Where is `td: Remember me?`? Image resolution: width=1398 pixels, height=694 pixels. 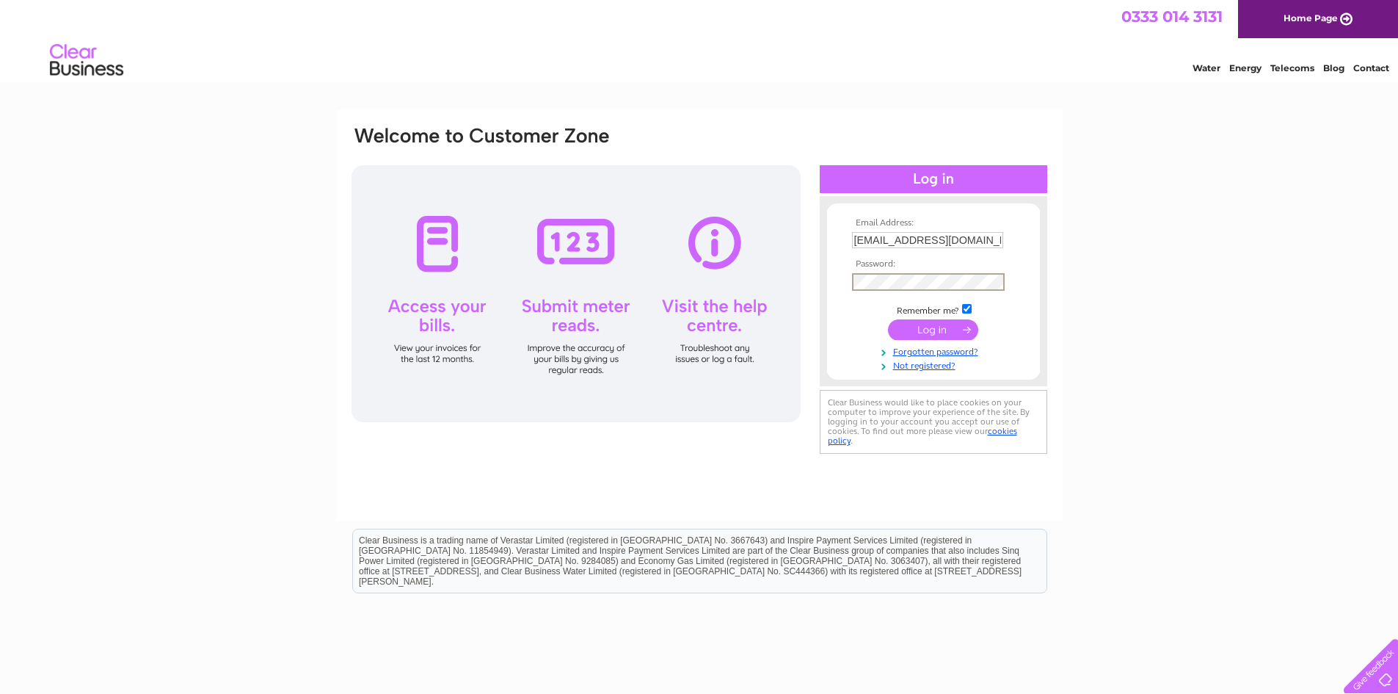
td: Remember me? is located at coordinates (934, 309).